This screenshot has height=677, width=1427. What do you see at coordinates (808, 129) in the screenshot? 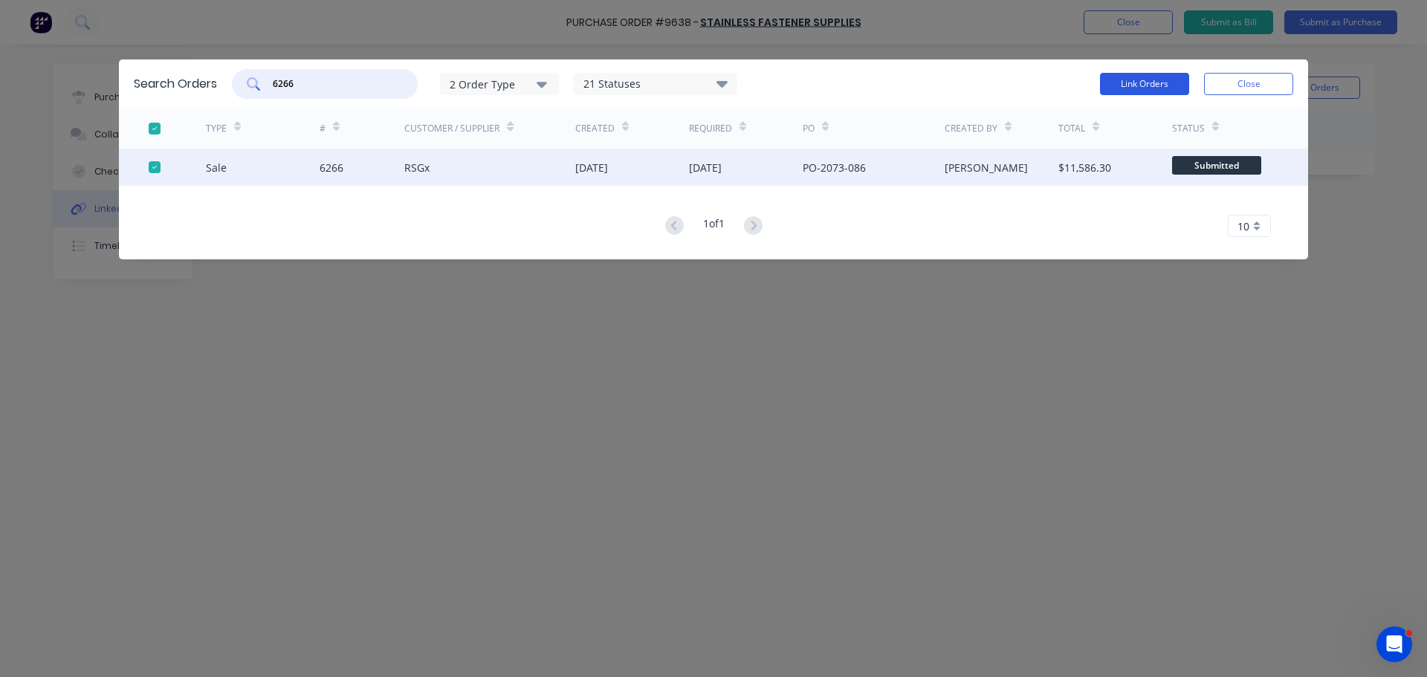
I see `div: PO` at bounding box center [808, 129].